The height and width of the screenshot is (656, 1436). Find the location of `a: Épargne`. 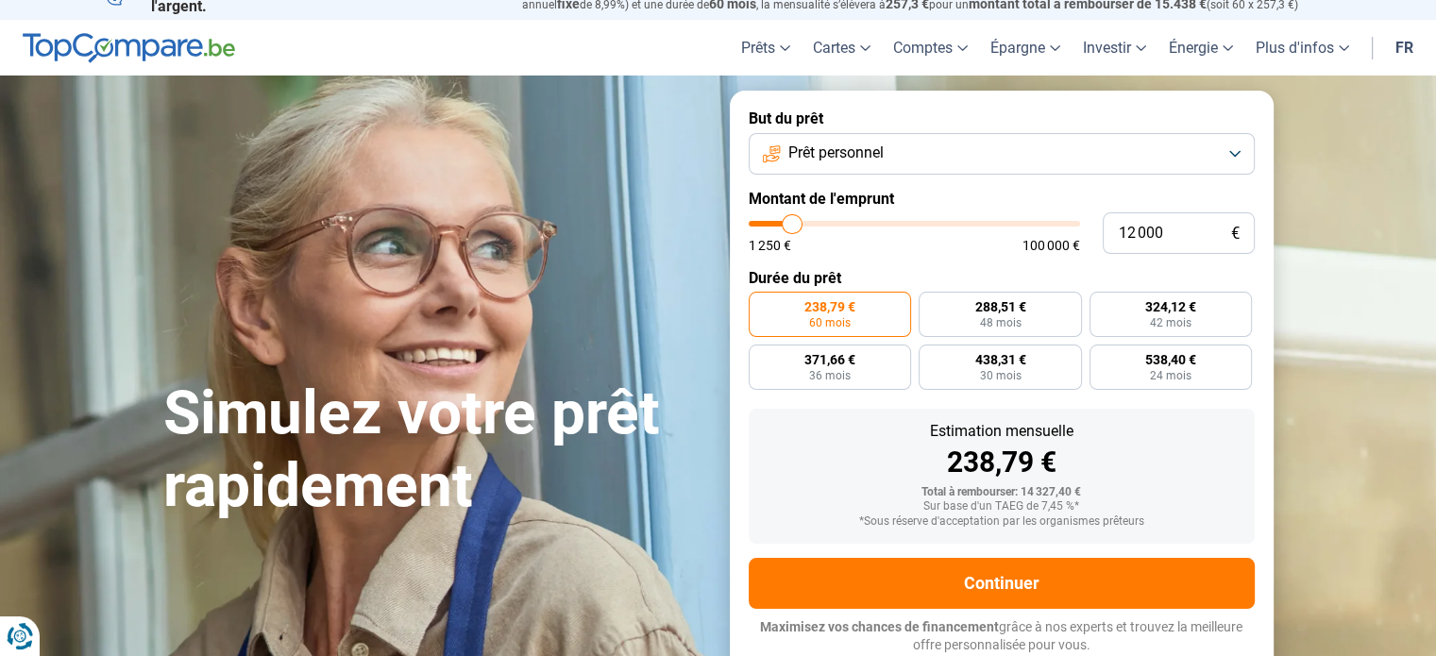

a: Épargne is located at coordinates (1025, 47).